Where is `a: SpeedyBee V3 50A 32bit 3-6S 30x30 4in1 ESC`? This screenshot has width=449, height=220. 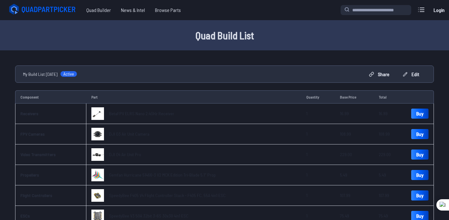
a: SpeedyBee V3 50A 32bit 3-6S 30x30 4in1 ESC is located at coordinates (149, 216).